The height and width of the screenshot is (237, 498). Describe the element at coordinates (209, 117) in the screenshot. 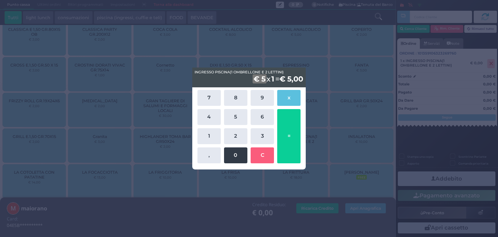

I see `button: 4` at that location.